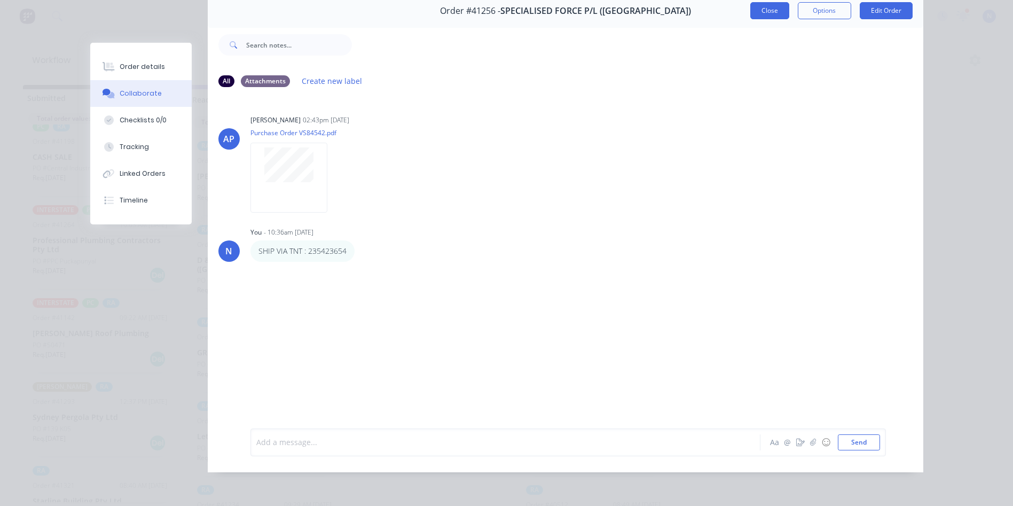 The image size is (1013, 506). What do you see at coordinates (470, 11) in the screenshot?
I see `span: Order #41256 -` at bounding box center [470, 11].